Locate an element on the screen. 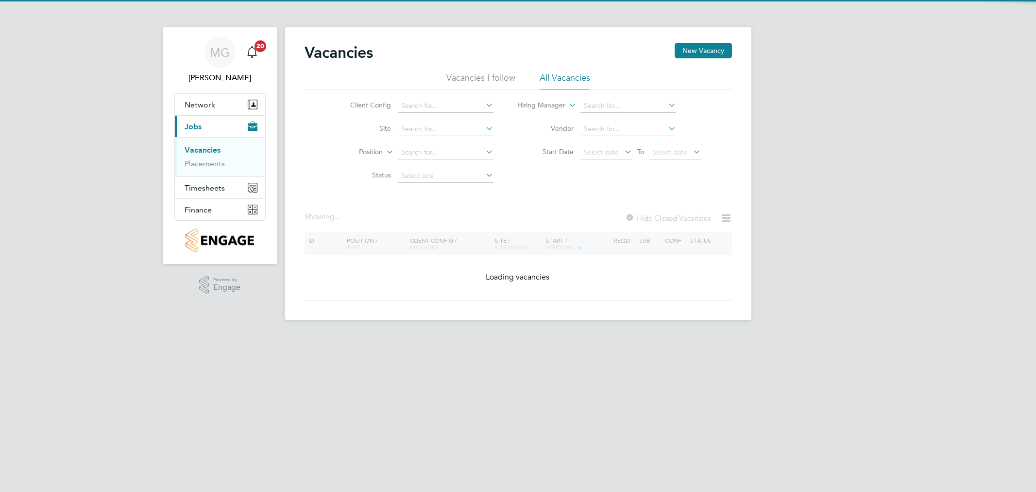 This screenshot has height=492, width=1036. label: Hide Closed Vacancies is located at coordinates (668, 218).